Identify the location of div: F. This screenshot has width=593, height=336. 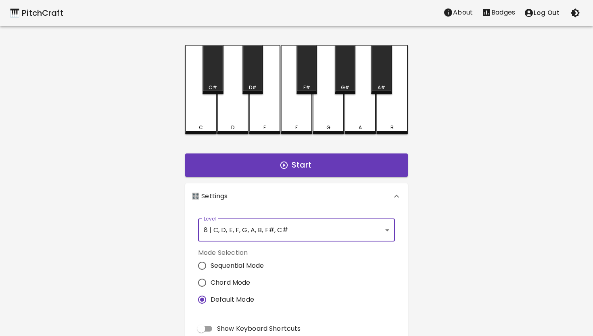
(296, 127).